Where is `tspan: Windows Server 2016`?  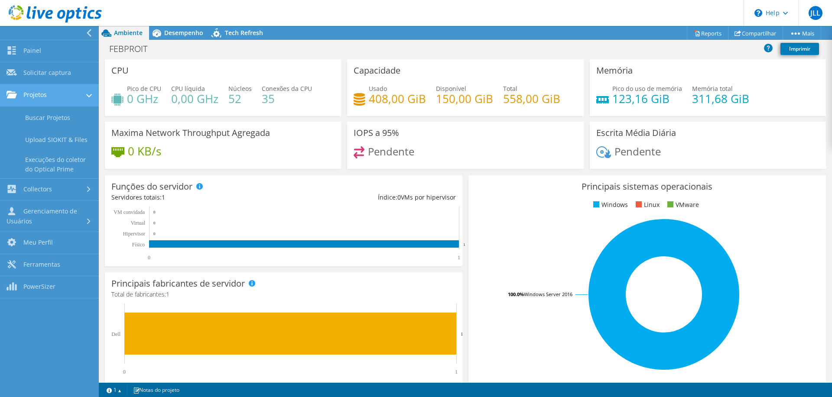
tspan: Windows Server 2016 is located at coordinates (548, 294).